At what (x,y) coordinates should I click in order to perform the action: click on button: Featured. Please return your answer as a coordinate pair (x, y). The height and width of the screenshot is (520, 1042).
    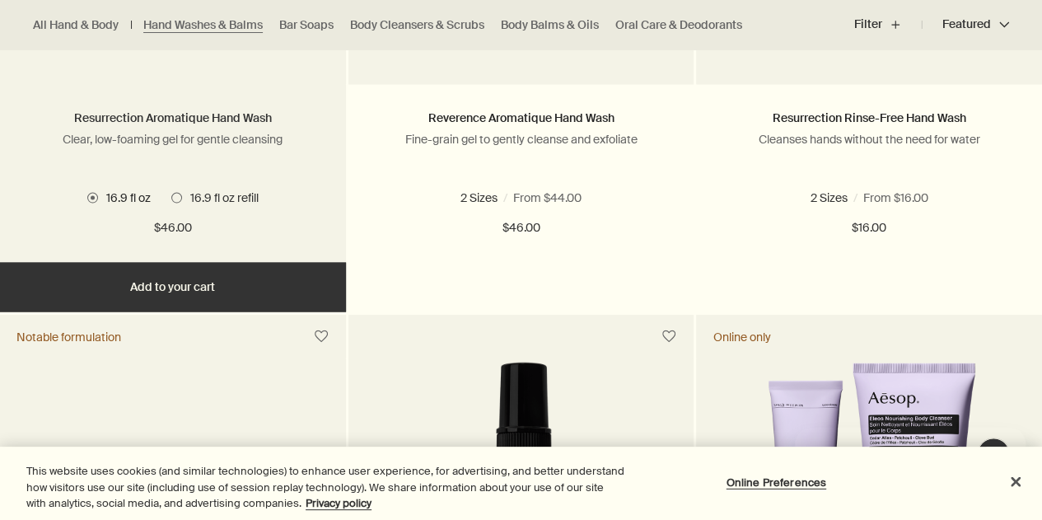
    Looking at the image, I should click on (966, 25).